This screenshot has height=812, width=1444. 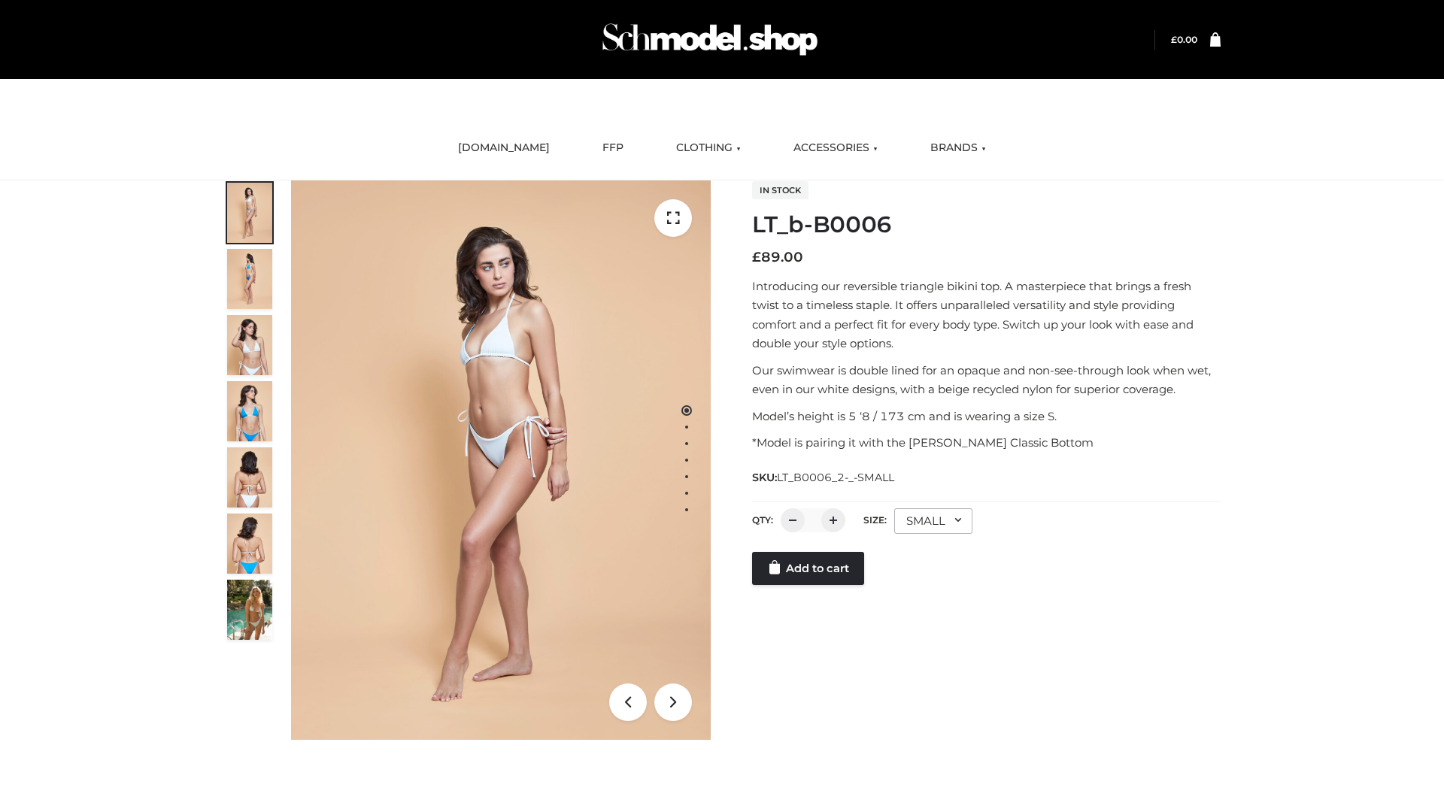 What do you see at coordinates (986, 315) in the screenshot?
I see `p: Introducing our reversible triangle bikini top. A masterpiece that brings a fresh twist to a time...` at bounding box center [986, 315].